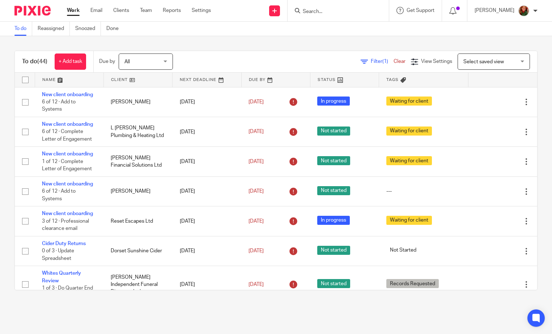 The width and height of the screenshot is (552, 334). I want to click on span: View Settings, so click(437, 61).